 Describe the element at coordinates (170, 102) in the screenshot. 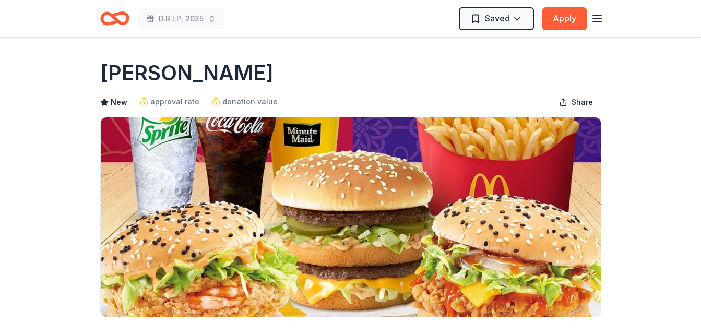

I see `a: approval rate` at that location.